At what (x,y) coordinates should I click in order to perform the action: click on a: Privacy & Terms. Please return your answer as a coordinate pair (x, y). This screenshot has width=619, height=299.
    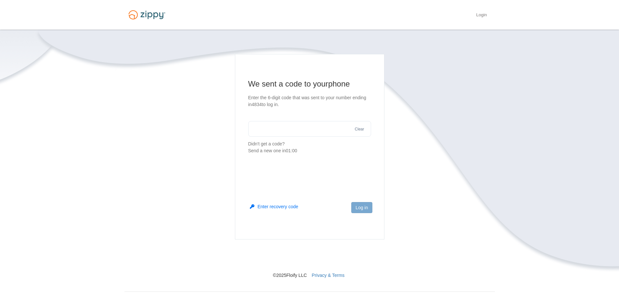
    Looking at the image, I should click on (328, 275).